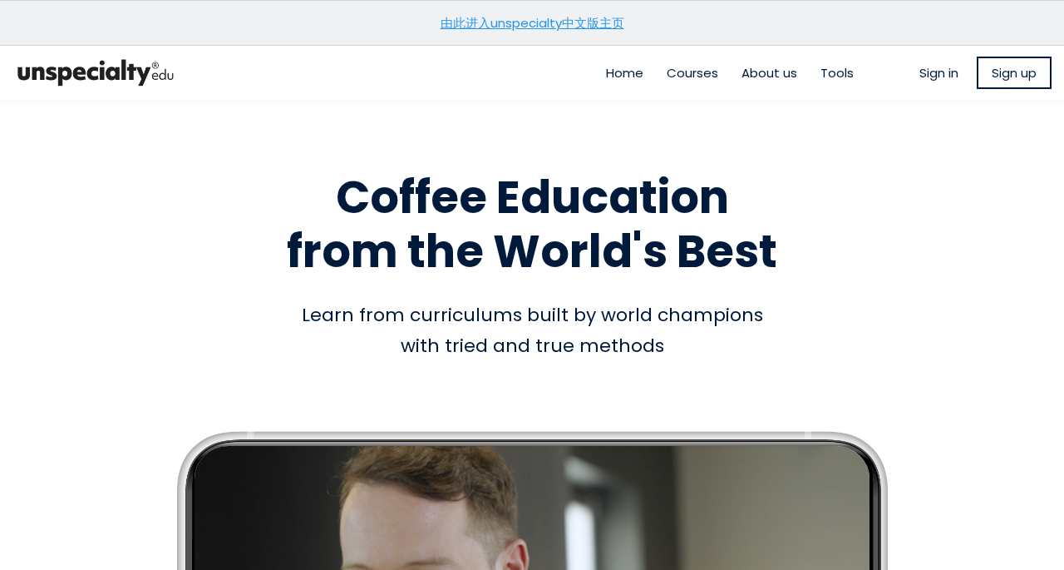 The image size is (1064, 570). Describe the element at coordinates (625, 72) in the screenshot. I see `a: Home` at that location.